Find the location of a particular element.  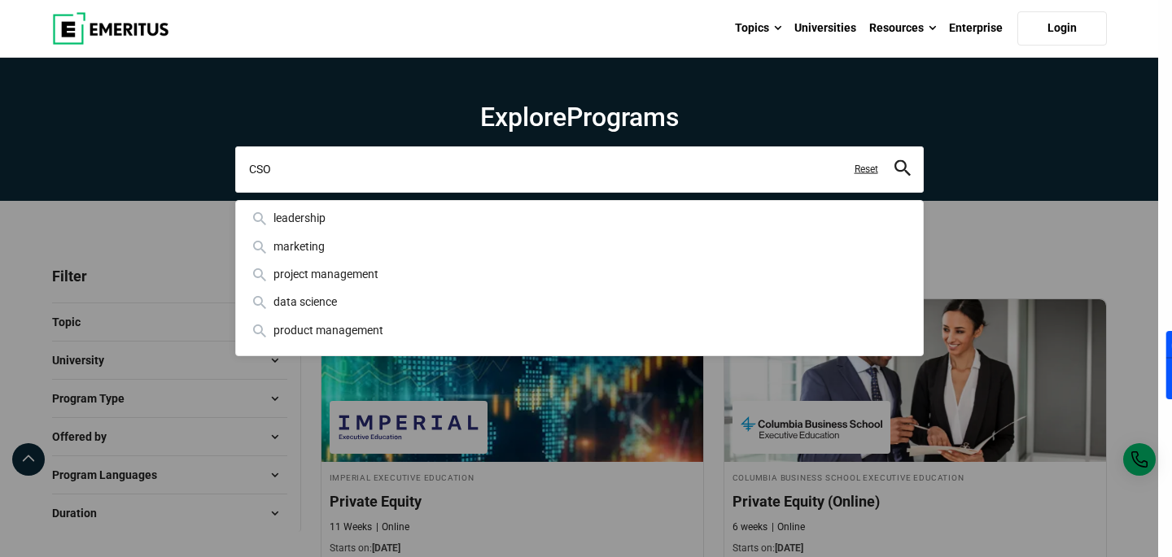

div: leadership is located at coordinates (579, 218).